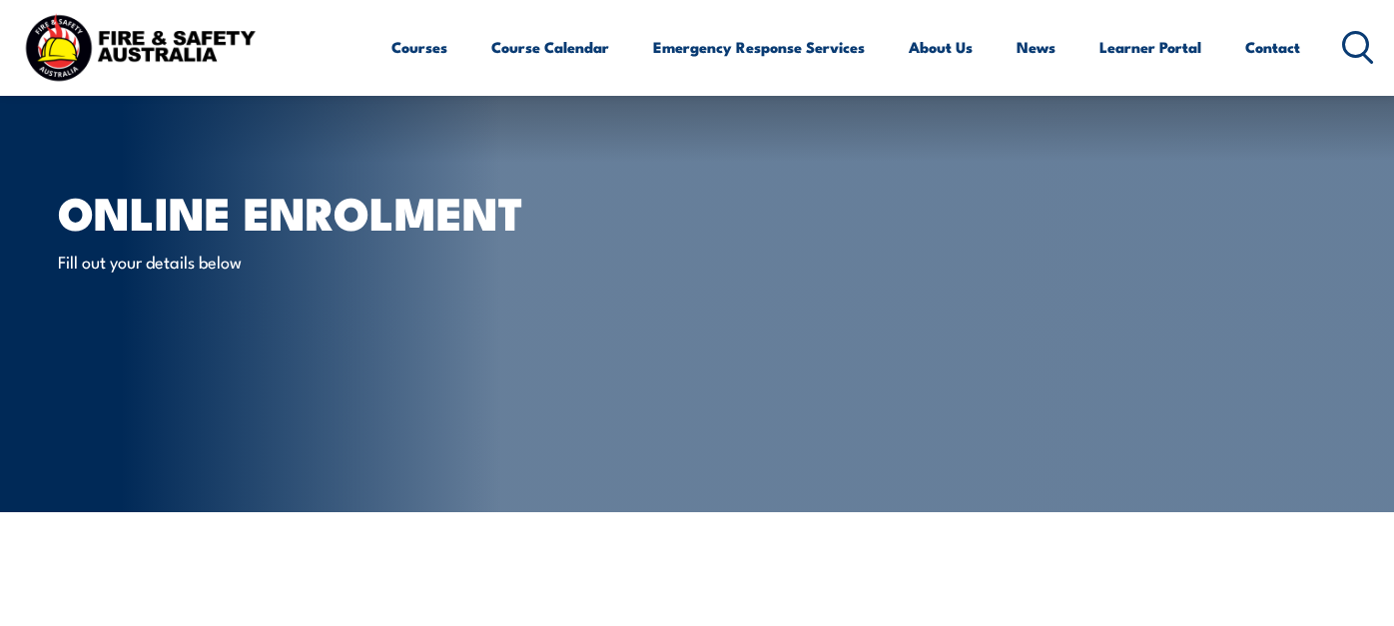 Image resolution: width=1394 pixels, height=626 pixels. I want to click on h1: Online Enrolment, so click(305, 211).